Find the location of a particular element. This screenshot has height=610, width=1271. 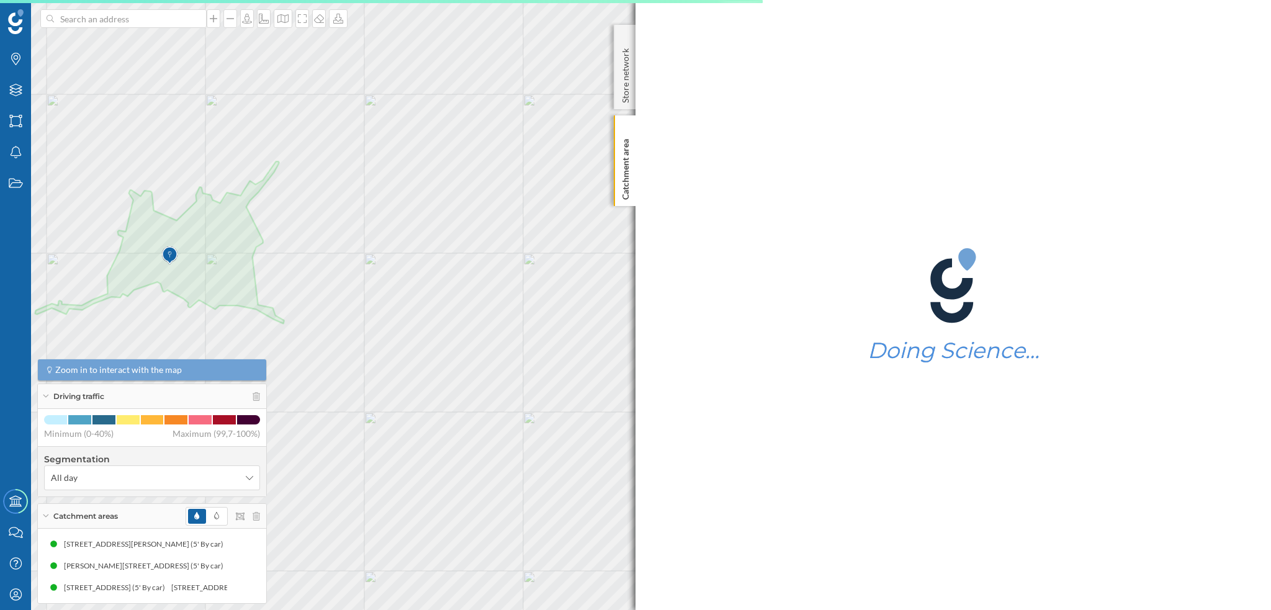

h1: Doing Science… is located at coordinates (953, 351).